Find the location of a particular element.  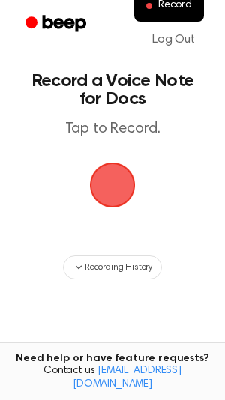

h1: Record a Voice Note for Docs is located at coordinates (112, 90).